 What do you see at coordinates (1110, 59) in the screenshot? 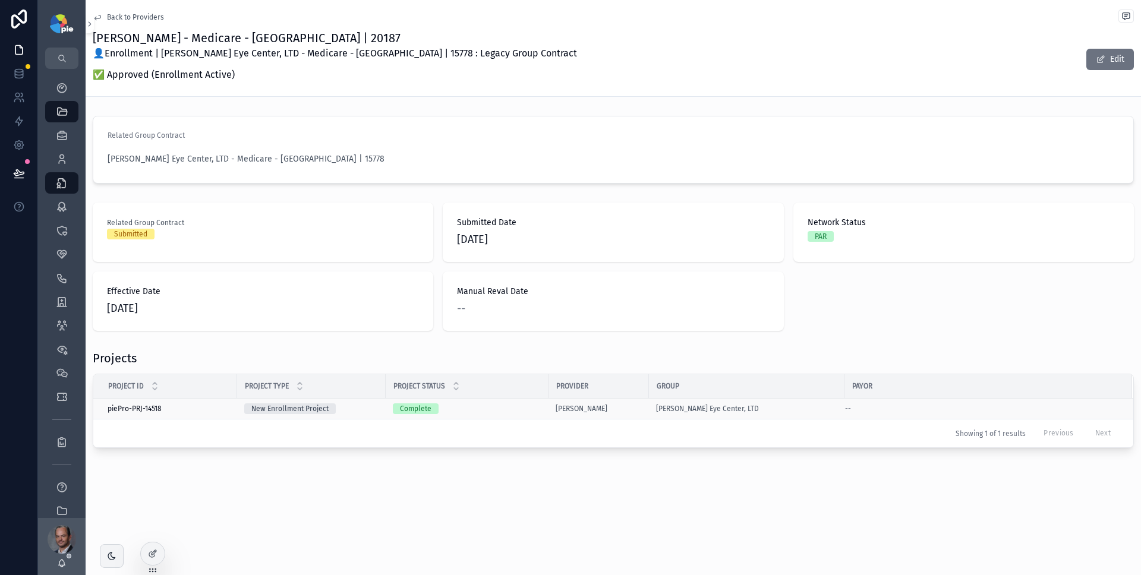
I see `button: Edit` at bounding box center [1110, 59].